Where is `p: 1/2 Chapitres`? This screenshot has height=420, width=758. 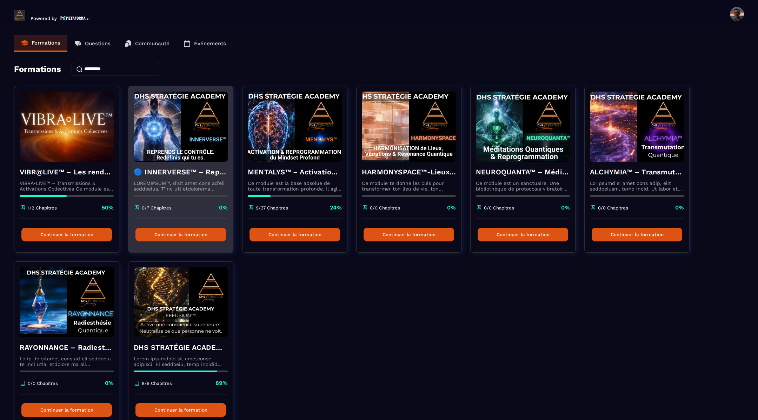
p: 1/2 Chapitres is located at coordinates (42, 208).